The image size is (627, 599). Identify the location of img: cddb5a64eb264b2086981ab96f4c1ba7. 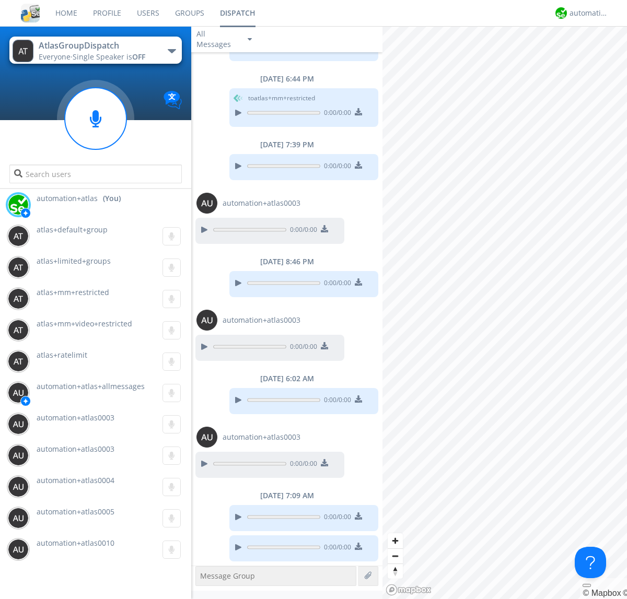
(30, 13).